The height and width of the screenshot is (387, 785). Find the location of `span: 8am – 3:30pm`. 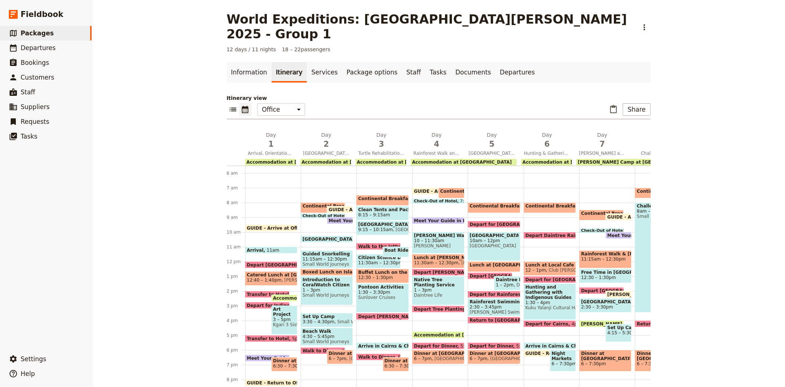

span: 8am – 3:30pm is located at coordinates (657, 211).